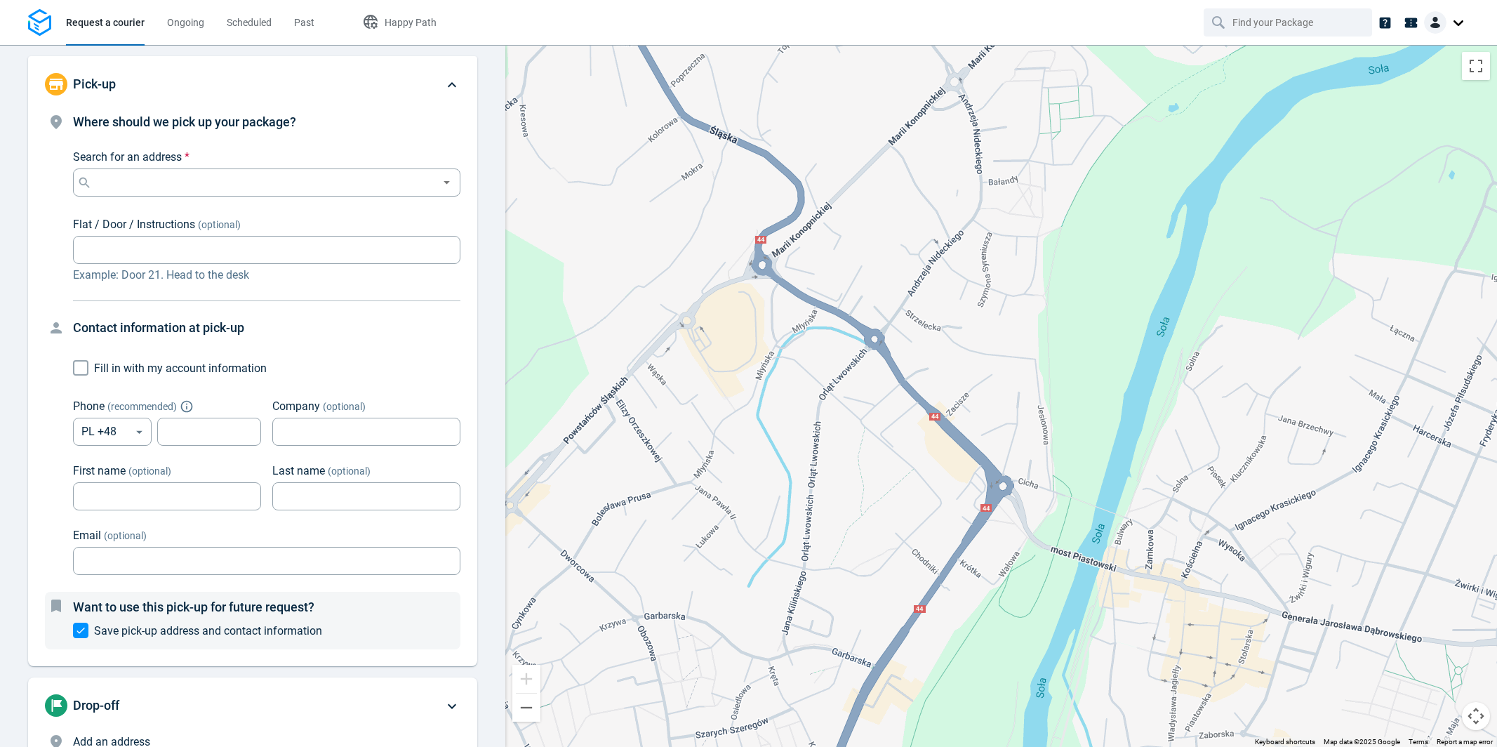 The image size is (1497, 747). Describe the element at coordinates (298, 470) in the screenshot. I see `span: Last name` at that location.